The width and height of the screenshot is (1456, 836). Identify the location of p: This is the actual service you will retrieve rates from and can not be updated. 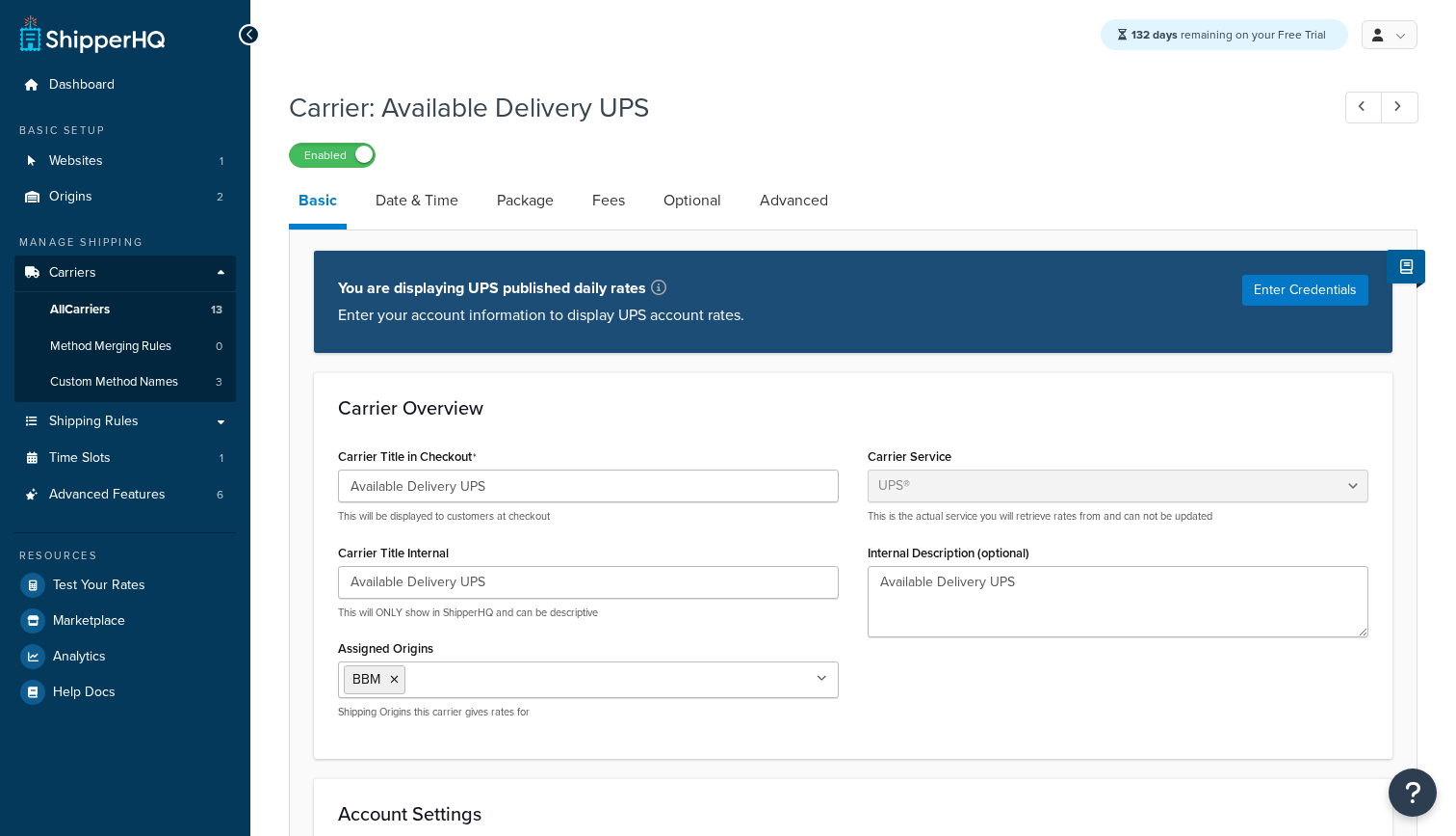
(1118, 516).